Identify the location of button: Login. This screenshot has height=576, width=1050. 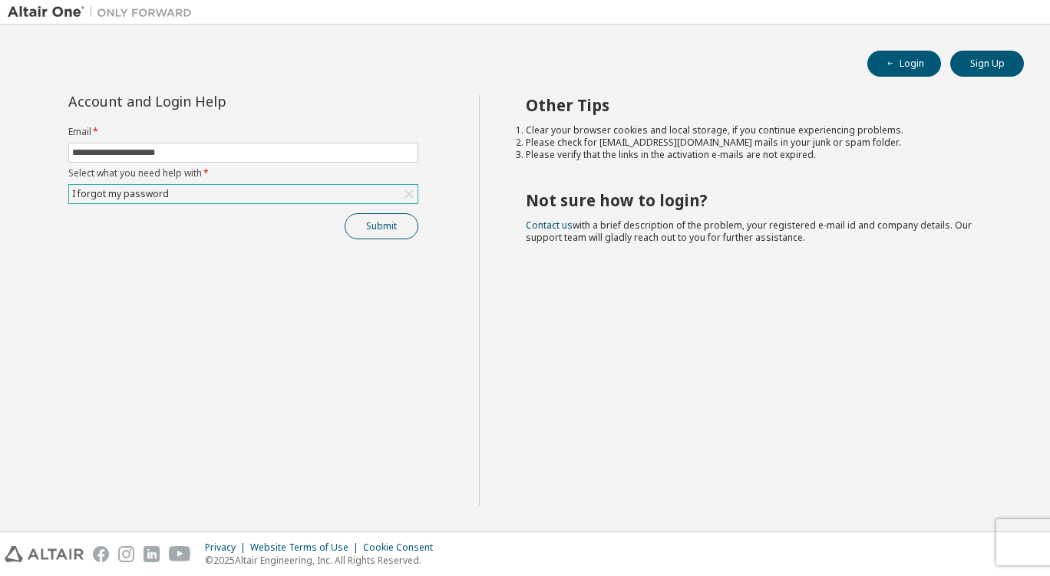
(904, 64).